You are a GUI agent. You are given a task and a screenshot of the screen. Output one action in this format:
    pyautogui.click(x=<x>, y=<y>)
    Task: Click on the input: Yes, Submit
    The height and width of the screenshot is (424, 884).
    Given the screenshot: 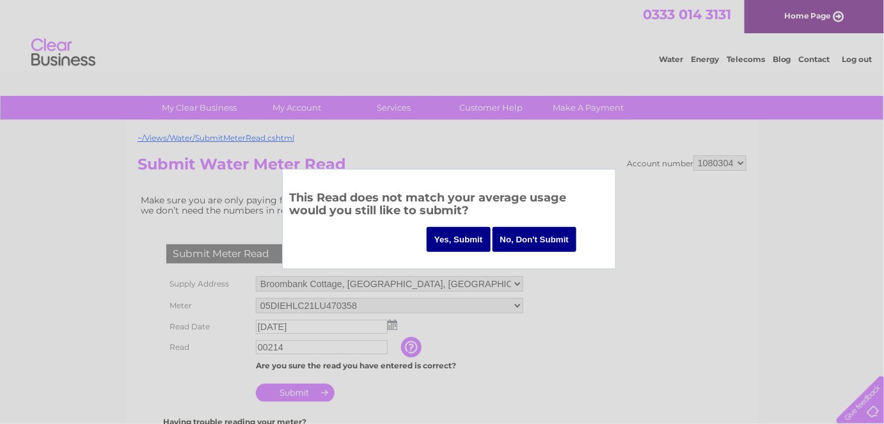 What is the action you would take?
    pyautogui.click(x=458, y=239)
    